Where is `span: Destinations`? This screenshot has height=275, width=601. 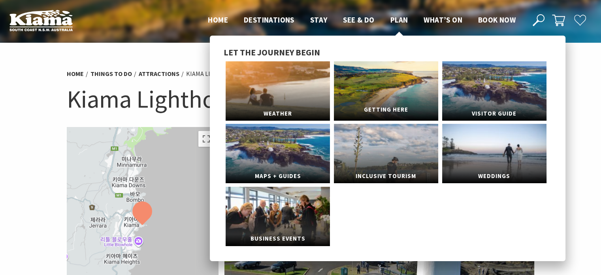
span: Destinations is located at coordinates (269, 20).